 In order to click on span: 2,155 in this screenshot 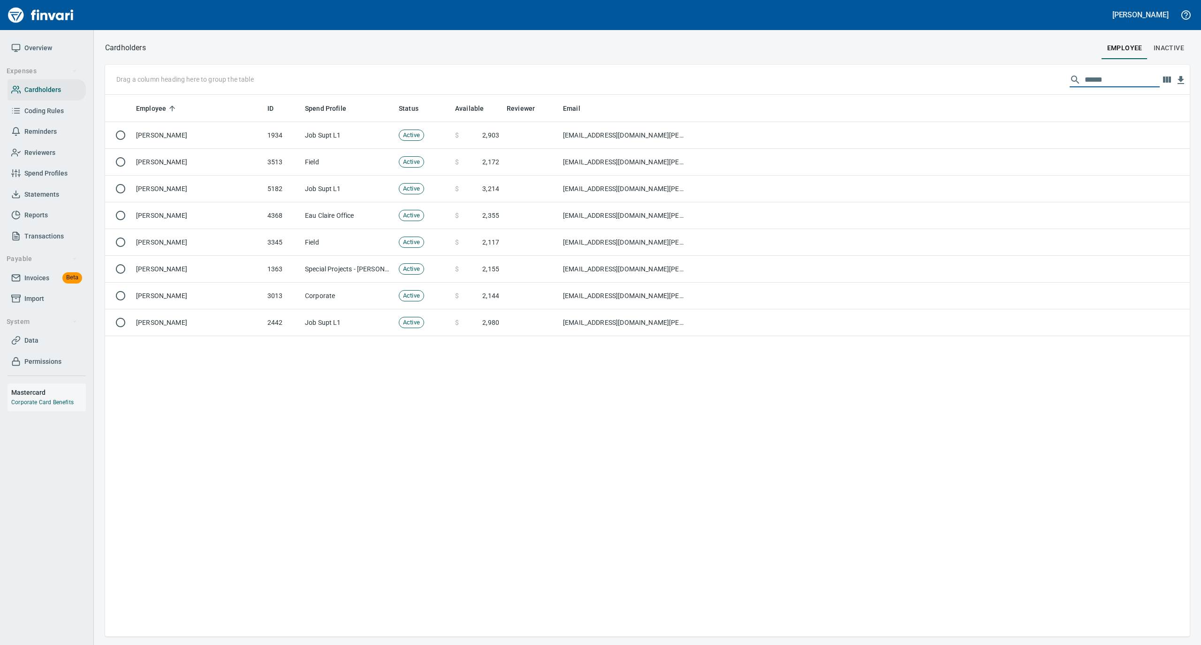, I will do `click(491, 269)`.